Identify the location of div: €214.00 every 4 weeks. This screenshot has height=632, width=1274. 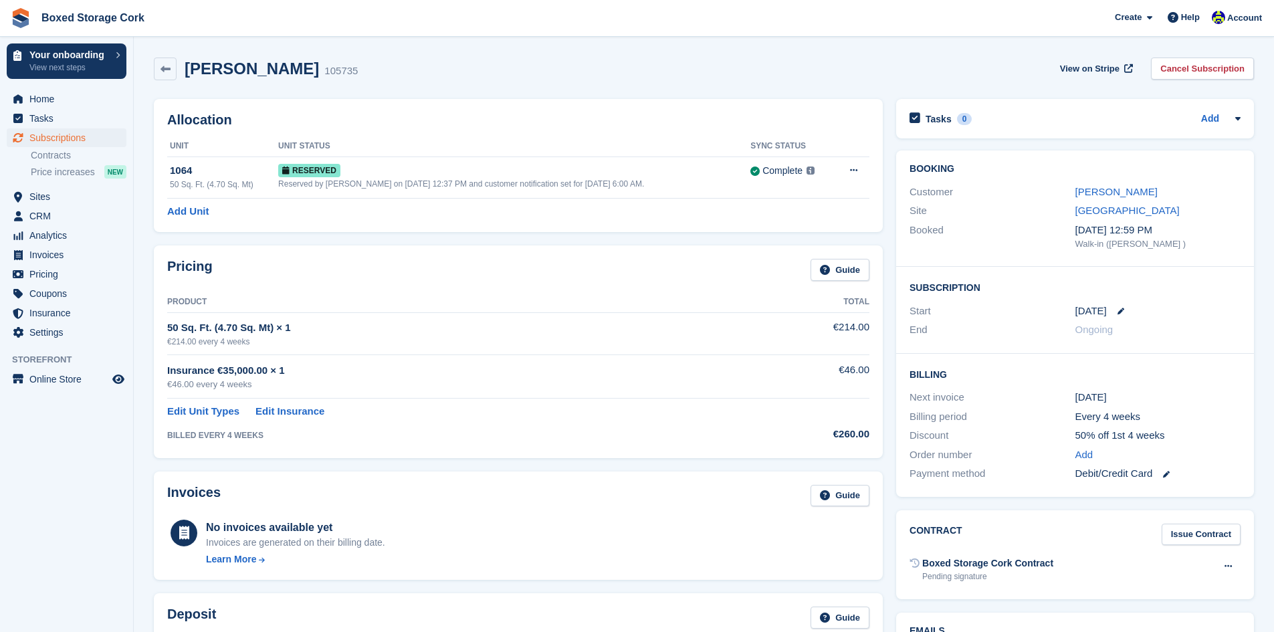
(452, 342).